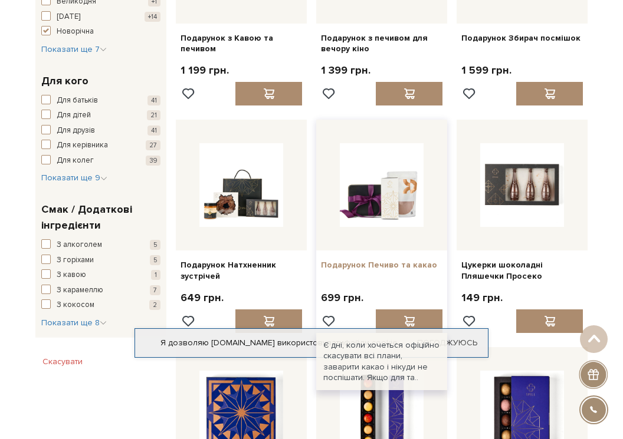 This screenshot has height=439, width=623. What do you see at coordinates (79, 245) in the screenshot?
I see `span: З алкоголем` at bounding box center [79, 245].